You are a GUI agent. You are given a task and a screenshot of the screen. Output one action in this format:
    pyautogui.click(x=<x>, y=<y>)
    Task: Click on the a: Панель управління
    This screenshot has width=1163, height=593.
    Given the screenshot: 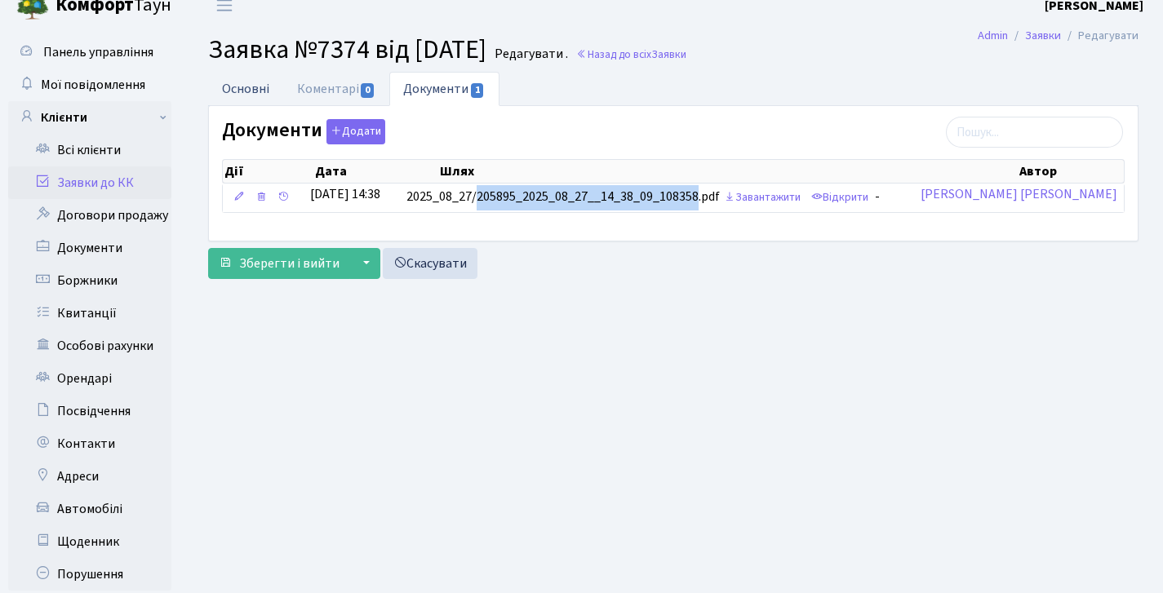 What is the action you would take?
    pyautogui.click(x=90, y=52)
    